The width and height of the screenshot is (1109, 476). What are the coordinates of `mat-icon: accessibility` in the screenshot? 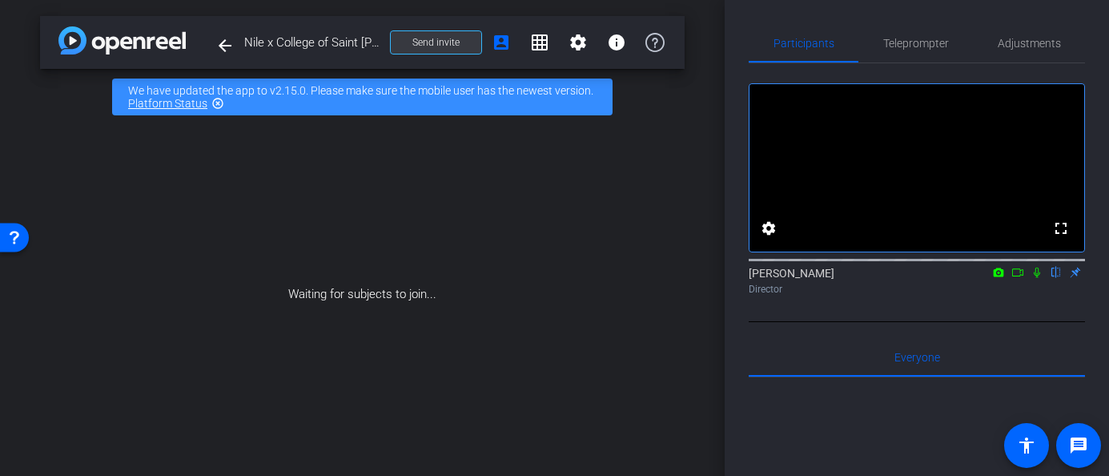 It's located at (1027, 445).